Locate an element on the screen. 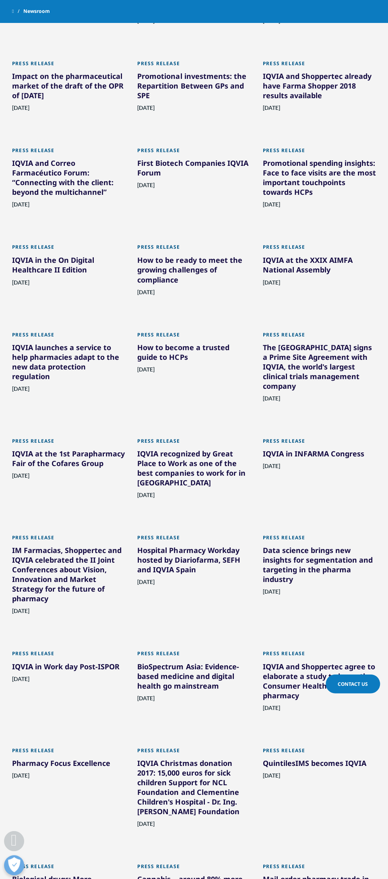 The width and height of the screenshot is (388, 879). div: Promotional spending insights: Face to face visits are the most important touchpoints towards HCPs is located at coordinates (319, 179).